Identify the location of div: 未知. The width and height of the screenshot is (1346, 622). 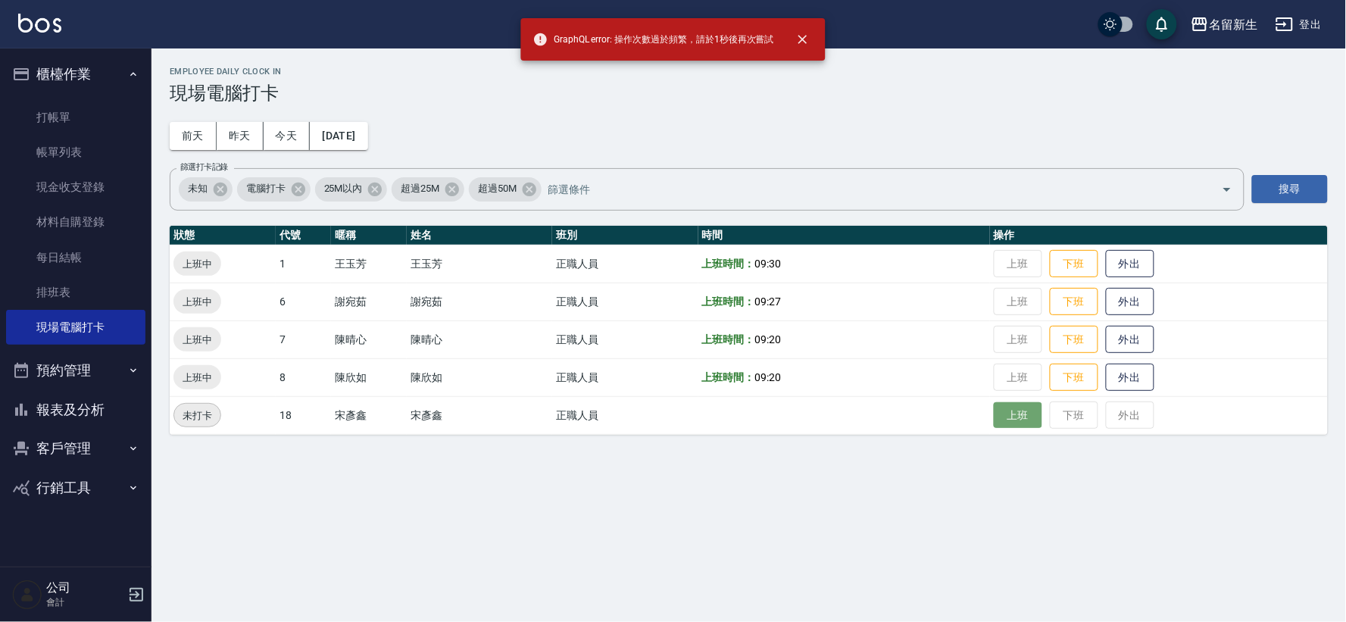
(205, 189).